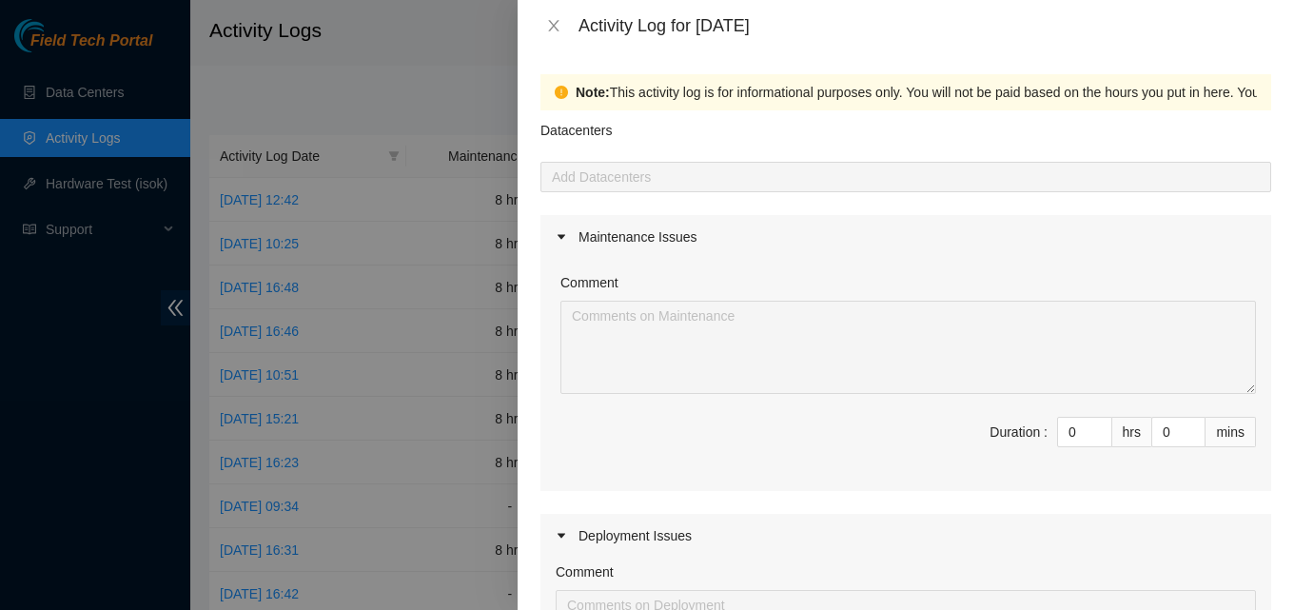 Image resolution: width=1294 pixels, height=610 pixels. I want to click on textarea: Comment, so click(908, 347).